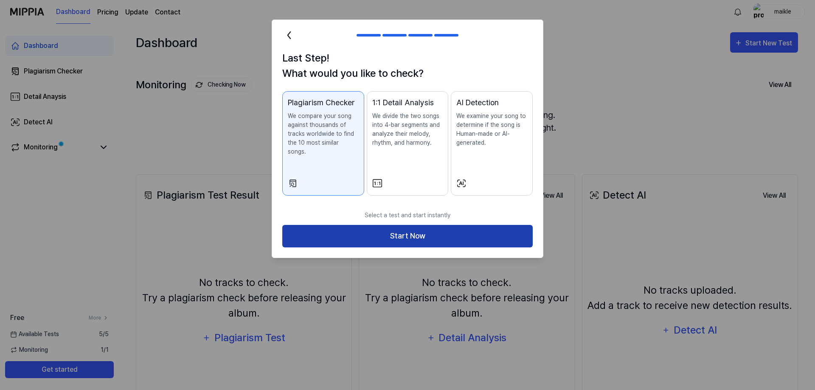  Describe the element at coordinates (408, 236) in the screenshot. I see `button: Start Now` at that location.